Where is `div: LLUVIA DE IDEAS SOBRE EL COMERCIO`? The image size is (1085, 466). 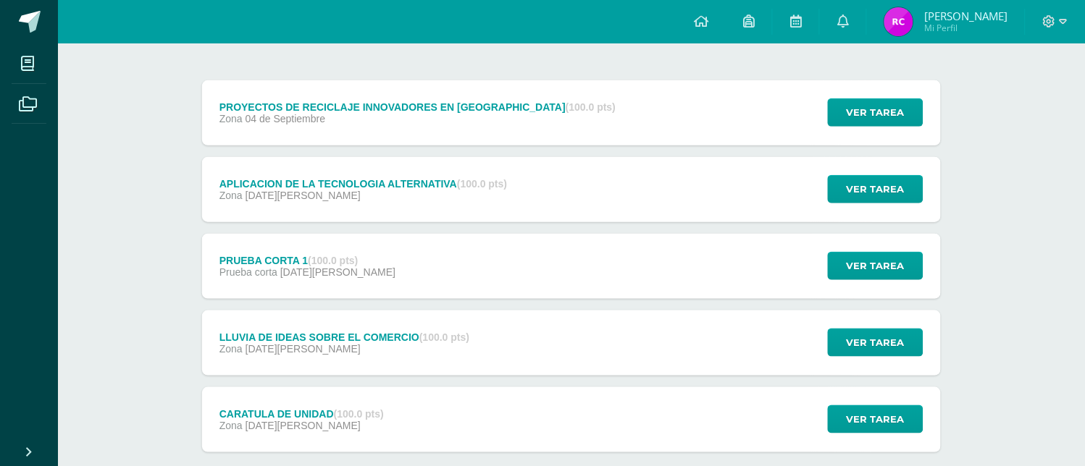
div: LLUVIA DE IDEAS SOBRE EL COMERCIO is located at coordinates (344, 337).